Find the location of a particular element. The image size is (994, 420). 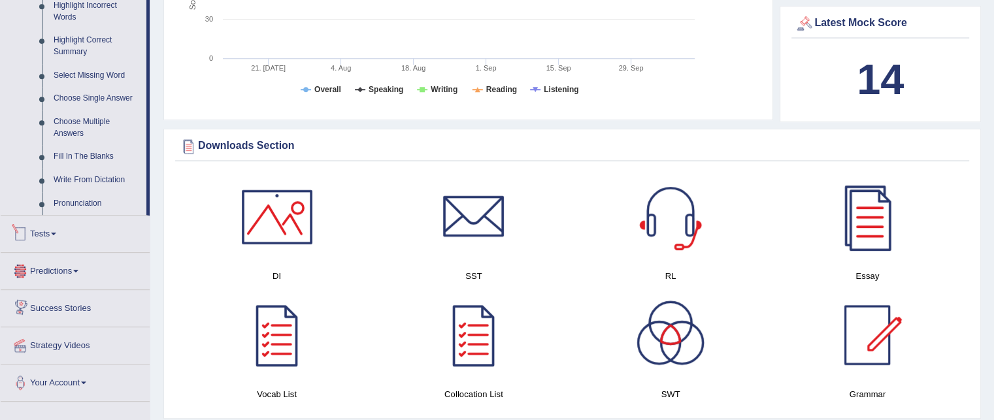

text: 30 is located at coordinates (209, 19).